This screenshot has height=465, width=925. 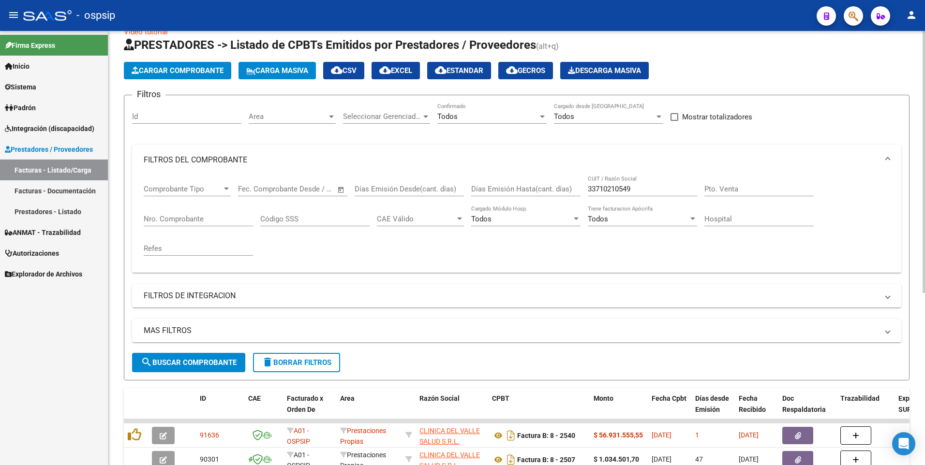 What do you see at coordinates (618, 435) in the screenshot?
I see `strong: $ 56.931.555,55` at bounding box center [618, 435].